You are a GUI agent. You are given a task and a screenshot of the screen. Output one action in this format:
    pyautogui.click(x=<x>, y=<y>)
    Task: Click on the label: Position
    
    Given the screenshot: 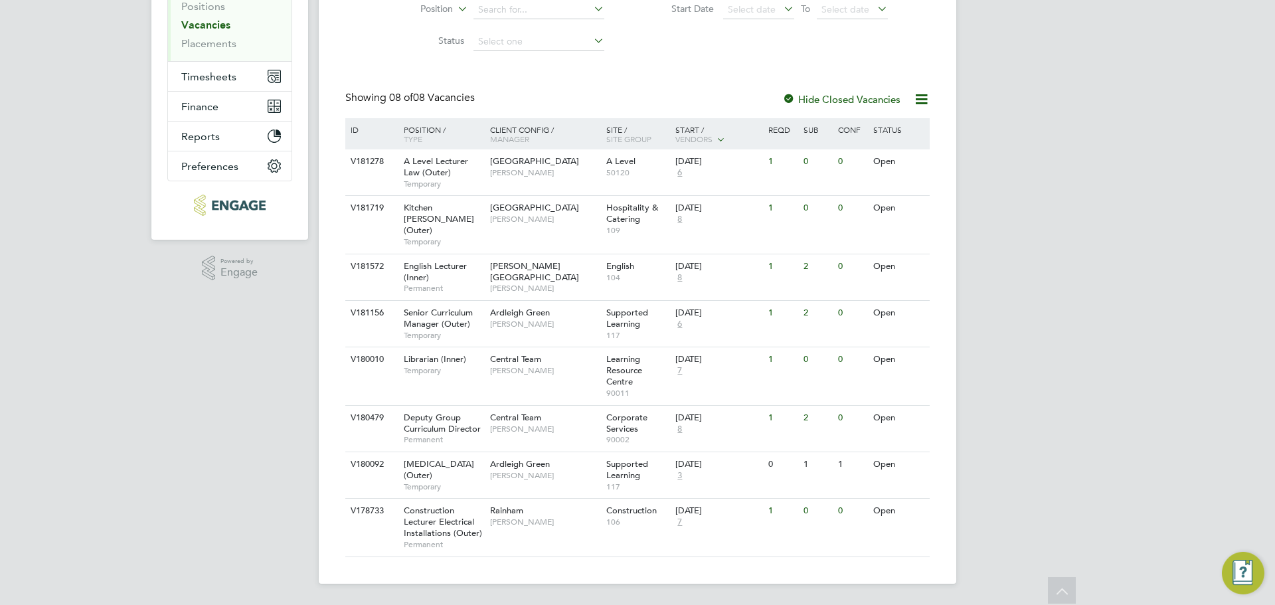 What is the action you would take?
    pyautogui.click(x=415, y=9)
    